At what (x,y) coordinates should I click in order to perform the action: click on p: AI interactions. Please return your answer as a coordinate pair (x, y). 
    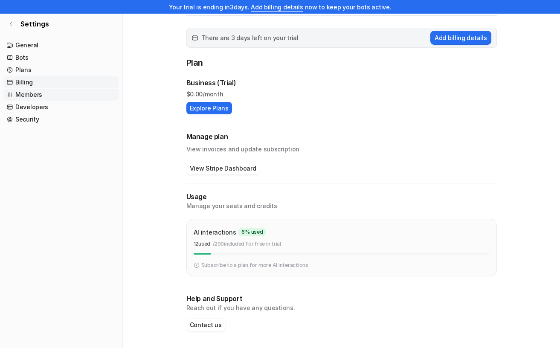
    Looking at the image, I should click on (215, 232).